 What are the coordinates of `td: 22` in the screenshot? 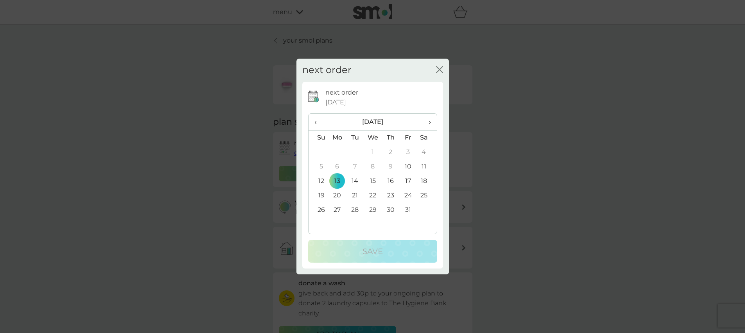 It's located at (373, 195).